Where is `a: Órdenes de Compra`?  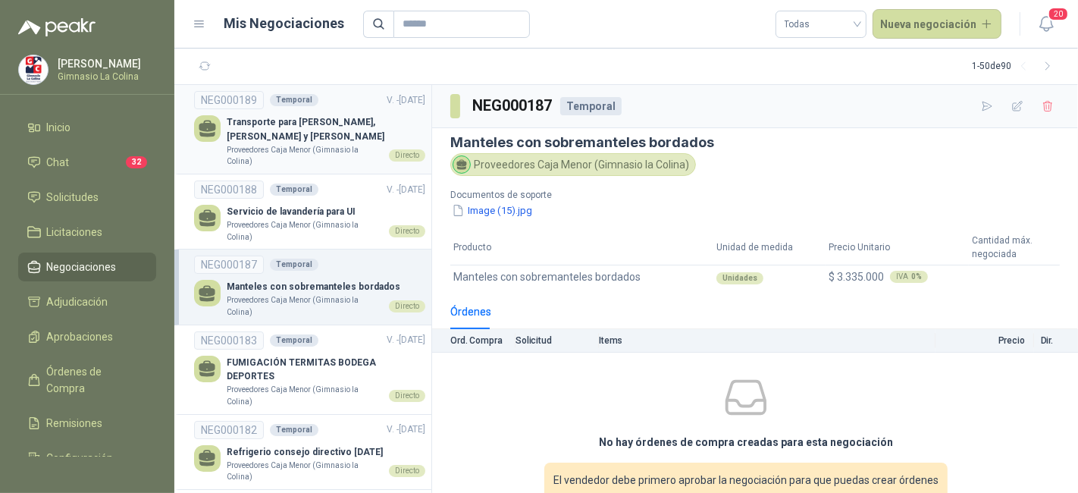 a: Órdenes de Compra is located at coordinates (87, 380).